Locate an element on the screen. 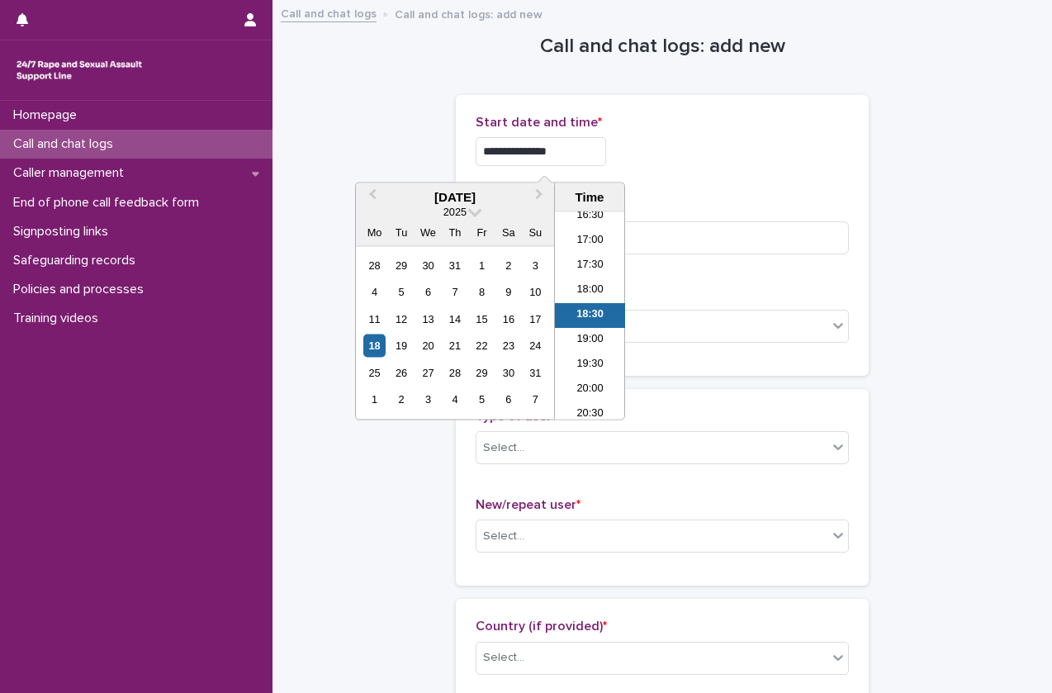  div: We is located at coordinates (428, 232).